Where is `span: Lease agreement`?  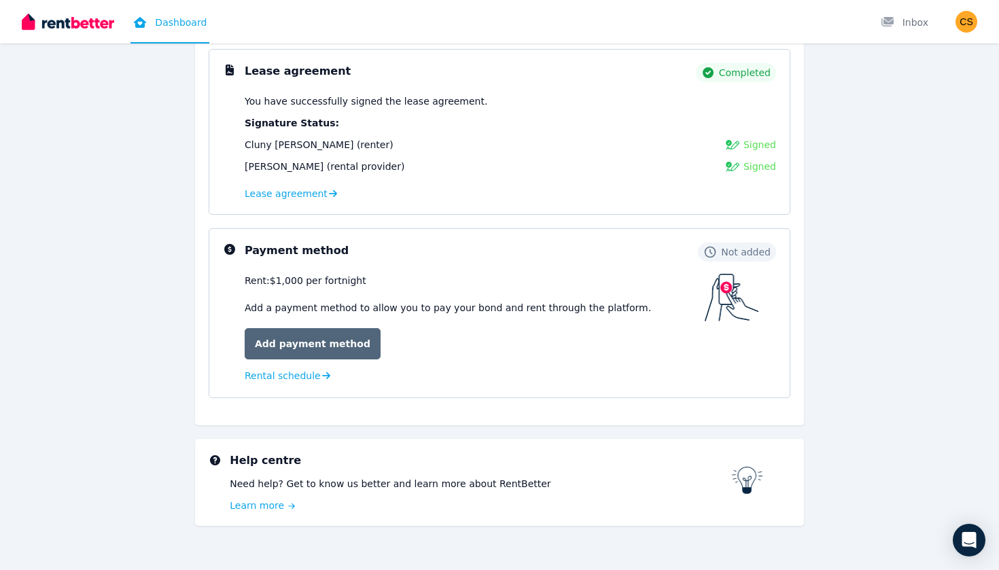
span: Lease agreement is located at coordinates (286, 194).